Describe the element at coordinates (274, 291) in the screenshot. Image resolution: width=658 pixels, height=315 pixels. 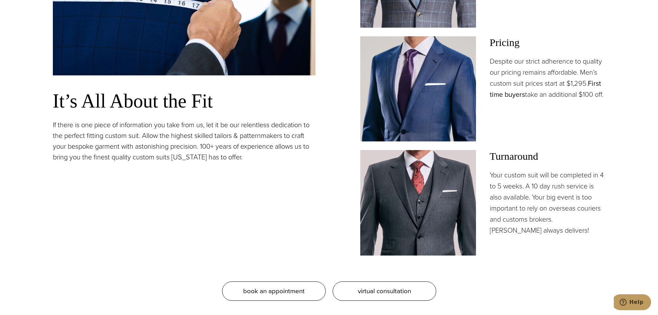
I see `a: book an appointment` at that location.